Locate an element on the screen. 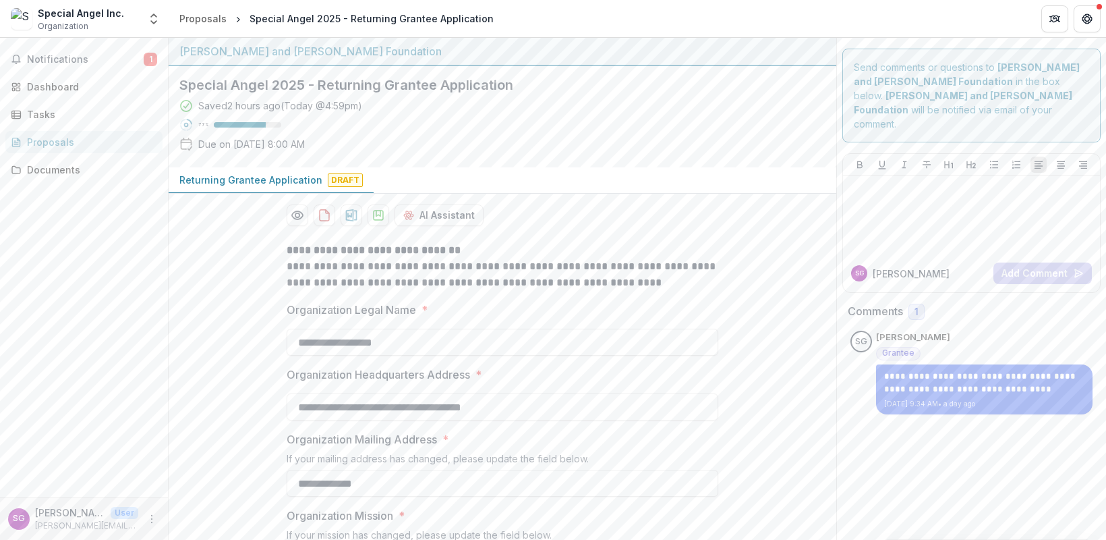 The image size is (1106, 540). button: AI Assistant is located at coordinates (439, 215).